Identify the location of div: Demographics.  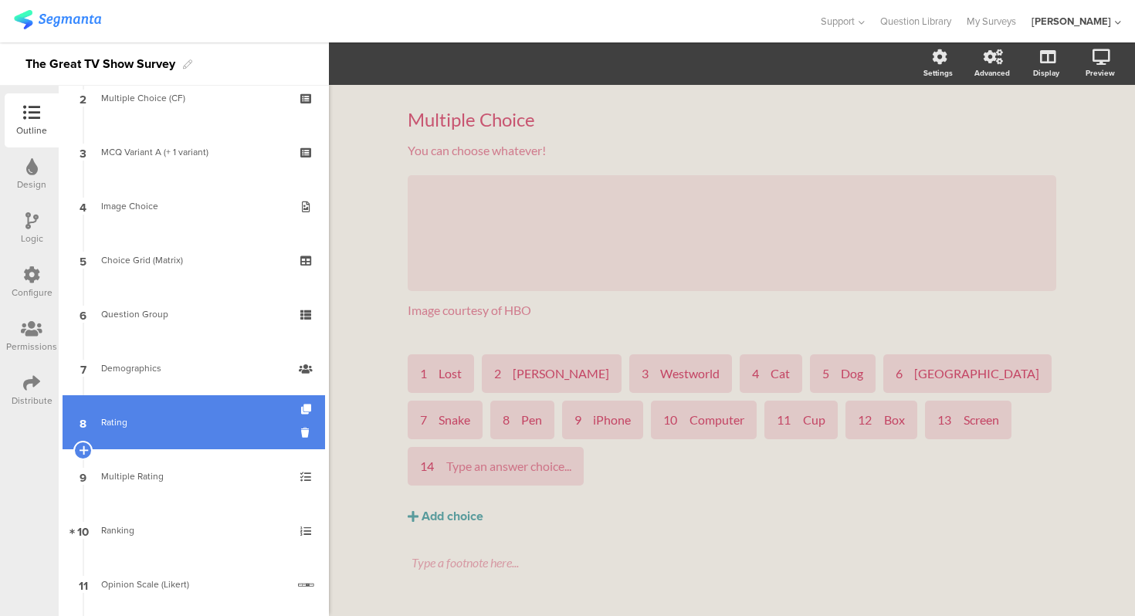
(193, 368).